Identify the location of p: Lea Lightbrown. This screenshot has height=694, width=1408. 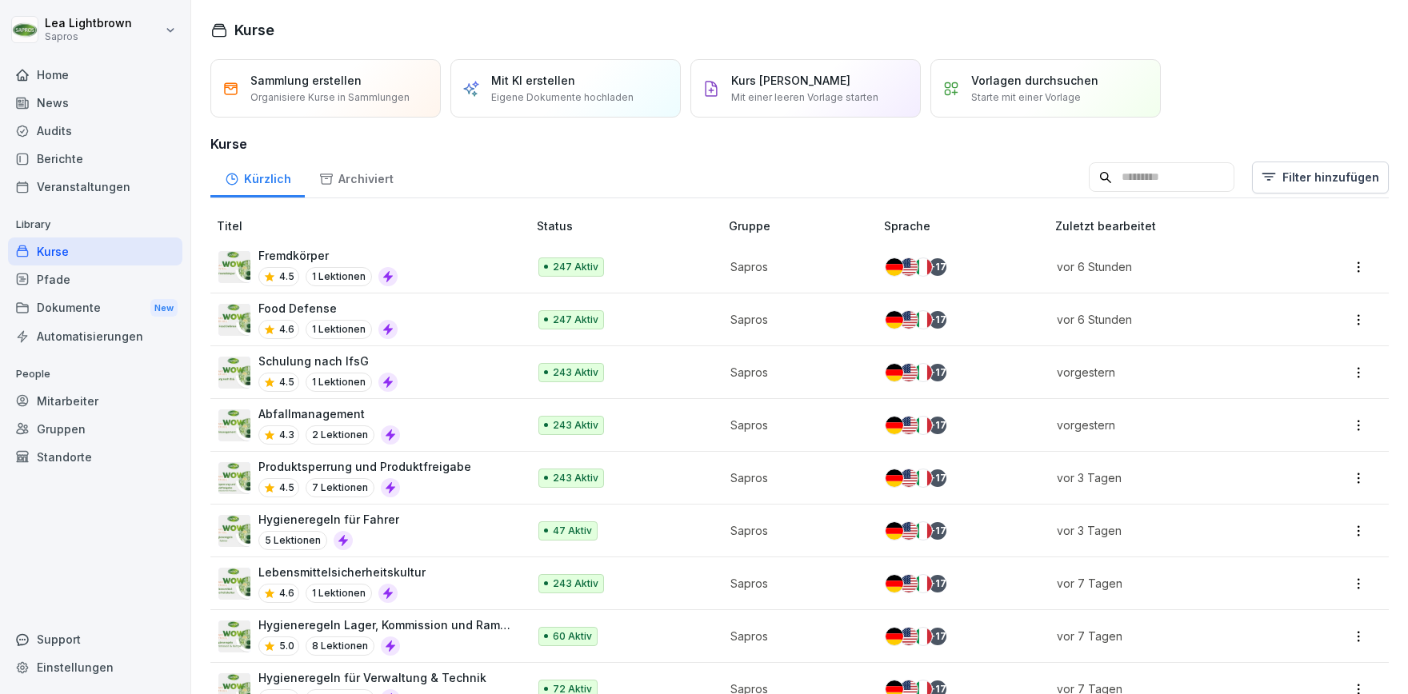
(88, 23).